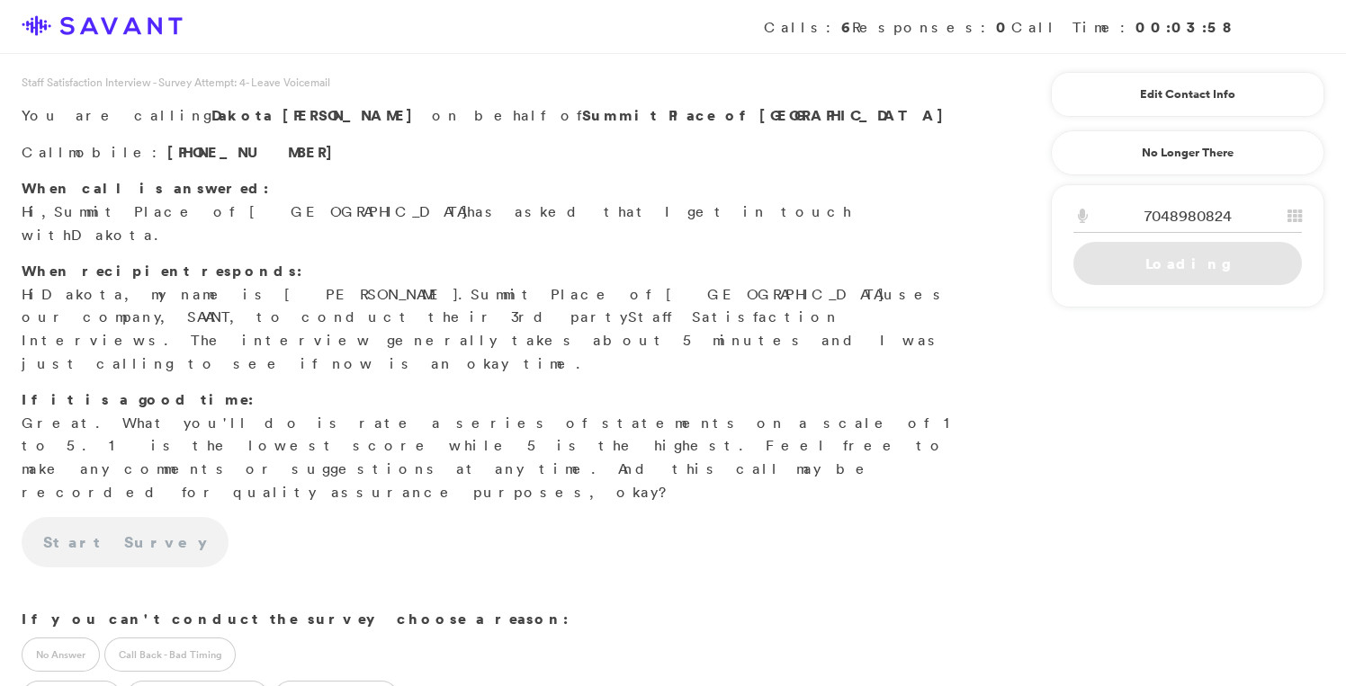  I want to click on strong: If it is a good time:, so click(138, 399).